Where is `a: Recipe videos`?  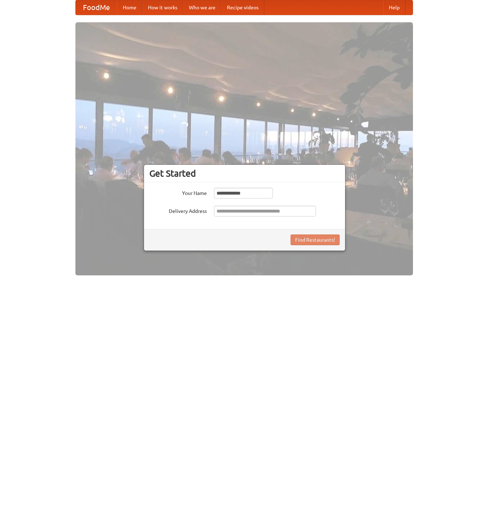
a: Recipe videos is located at coordinates (243, 8).